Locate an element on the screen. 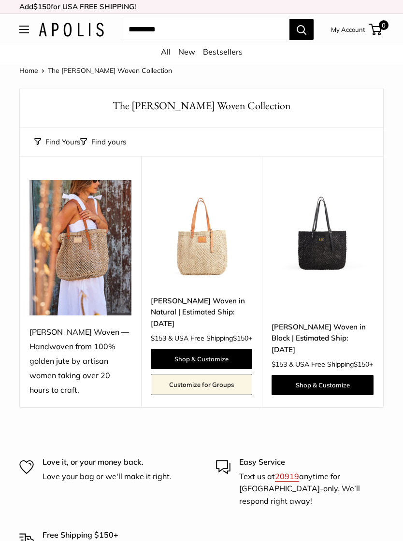 The width and height of the screenshot is (403, 541). a: Mercado Woven in Black | Estimated Ship: Oct. 19thMercado Woven in Black | Estimated Ship: Oct. 19th is located at coordinates (322, 231).